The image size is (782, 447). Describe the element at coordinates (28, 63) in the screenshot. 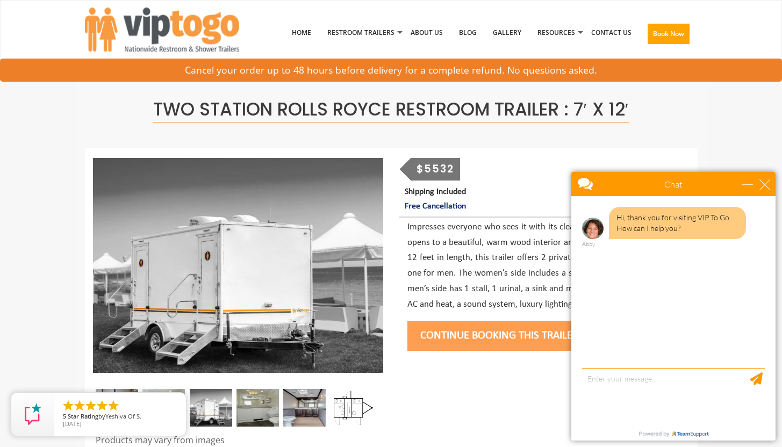

I see `img: Abby avatar image.` at that location.